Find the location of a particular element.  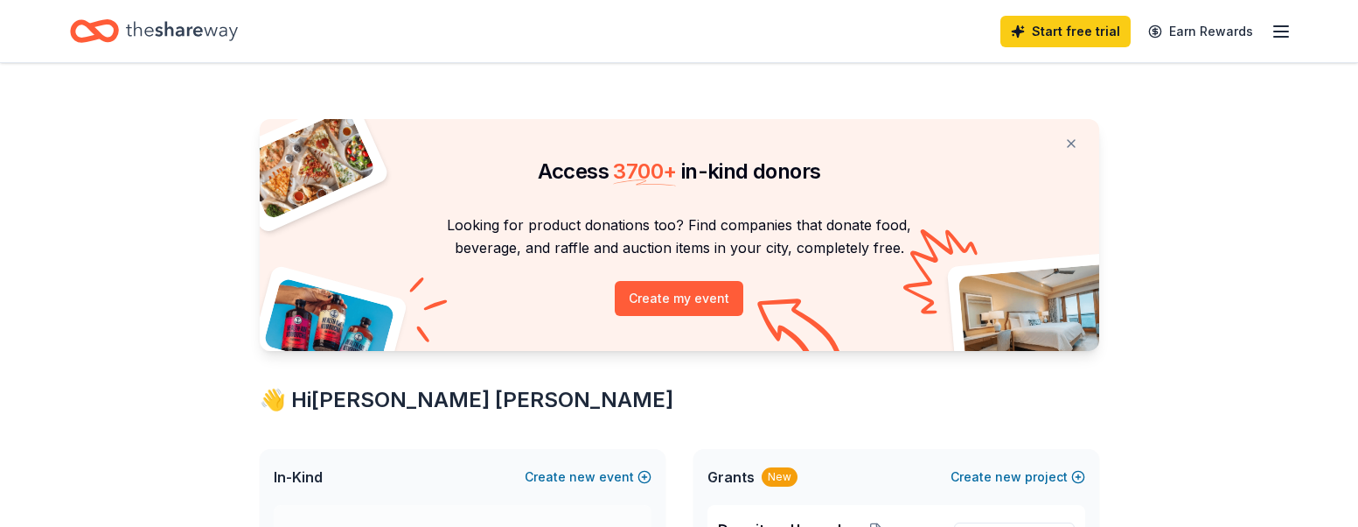

img: Pizza is located at coordinates (308, 164).